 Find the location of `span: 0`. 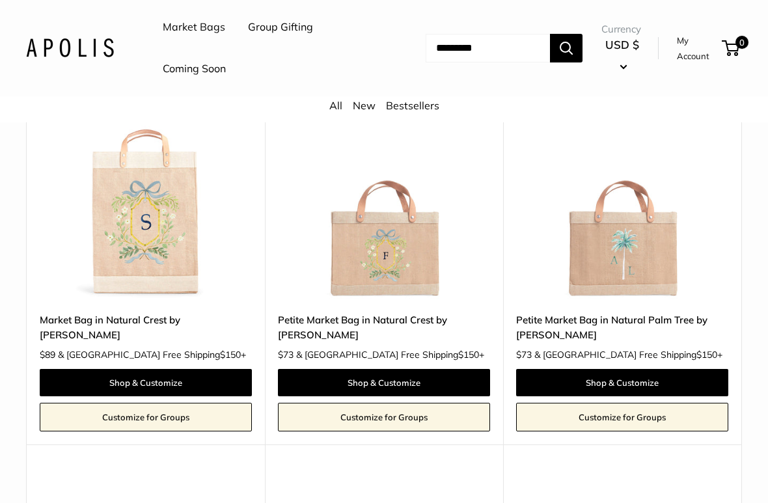

span: 0 is located at coordinates (742, 42).